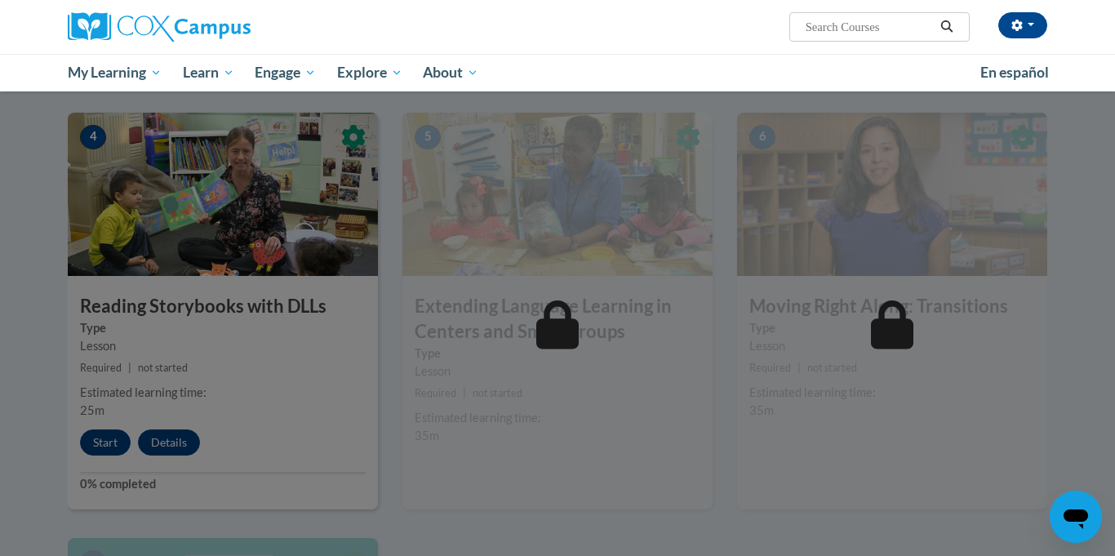  I want to click on span: My Learning, so click(114, 73).